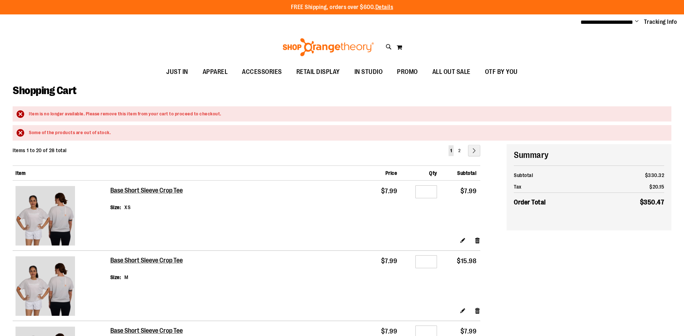 The image size is (684, 336). Describe the element at coordinates (467, 261) in the screenshot. I see `span: $15.98` at that location.